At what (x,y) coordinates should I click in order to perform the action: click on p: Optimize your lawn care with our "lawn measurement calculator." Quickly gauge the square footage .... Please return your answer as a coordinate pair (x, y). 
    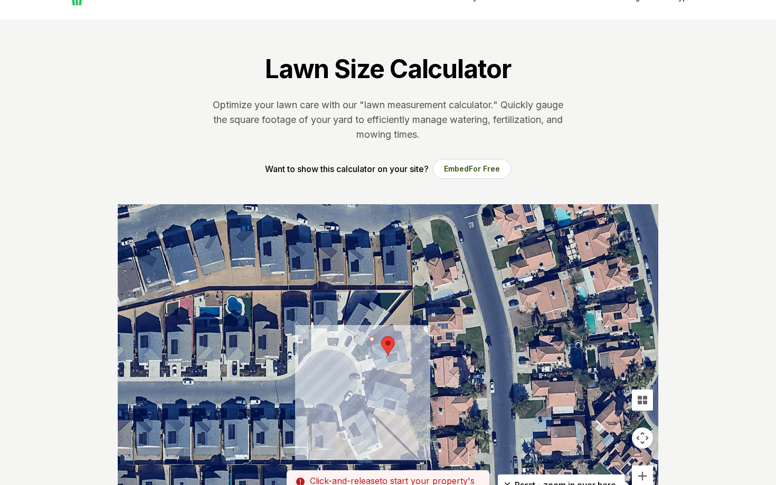
    Looking at the image, I should click on (388, 120).